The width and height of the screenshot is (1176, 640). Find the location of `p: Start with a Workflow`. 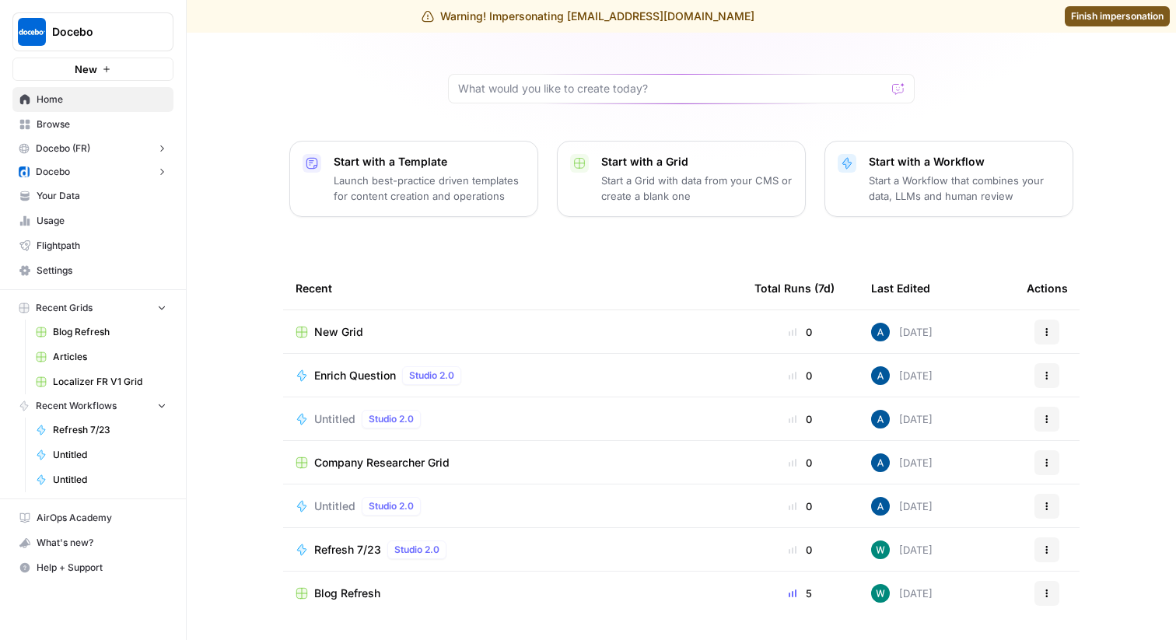

p: Start with a Workflow is located at coordinates (964, 162).